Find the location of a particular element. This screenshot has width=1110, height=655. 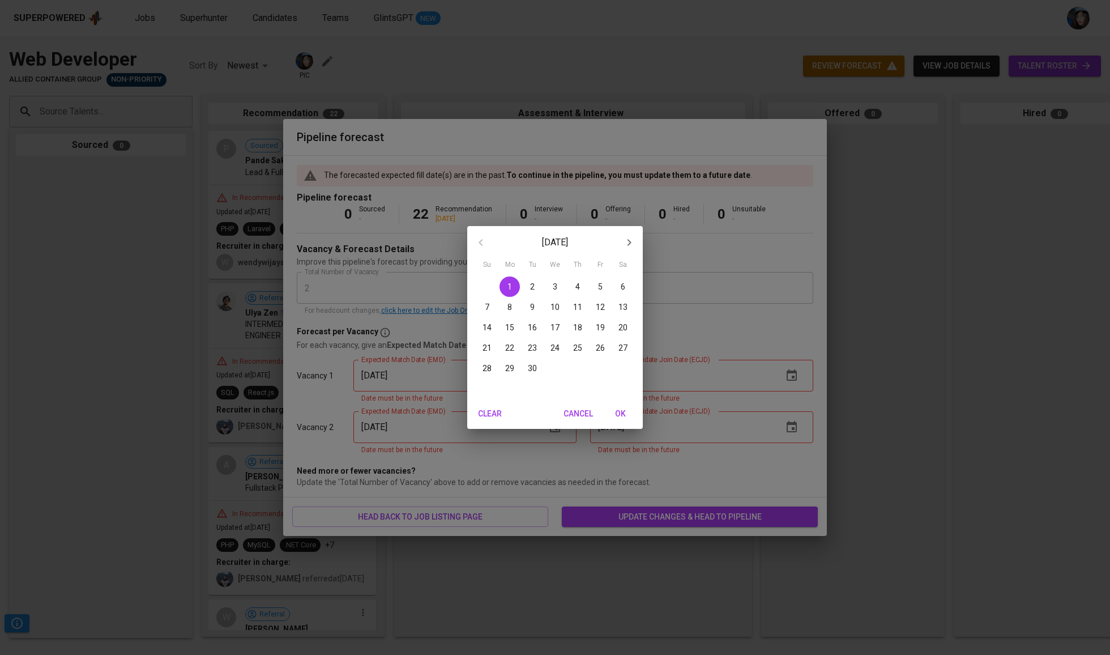

p: 15 is located at coordinates (510, 327).